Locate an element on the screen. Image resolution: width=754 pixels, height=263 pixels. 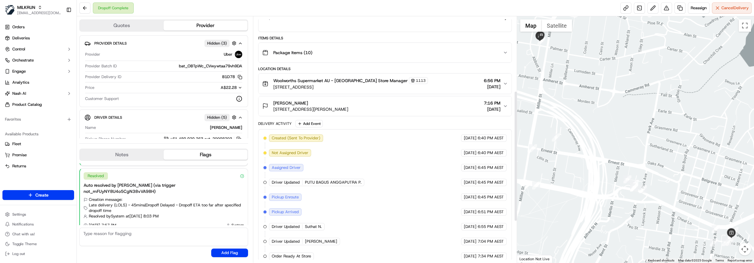
button: Hidden (3) is located at coordinates (221, 43).